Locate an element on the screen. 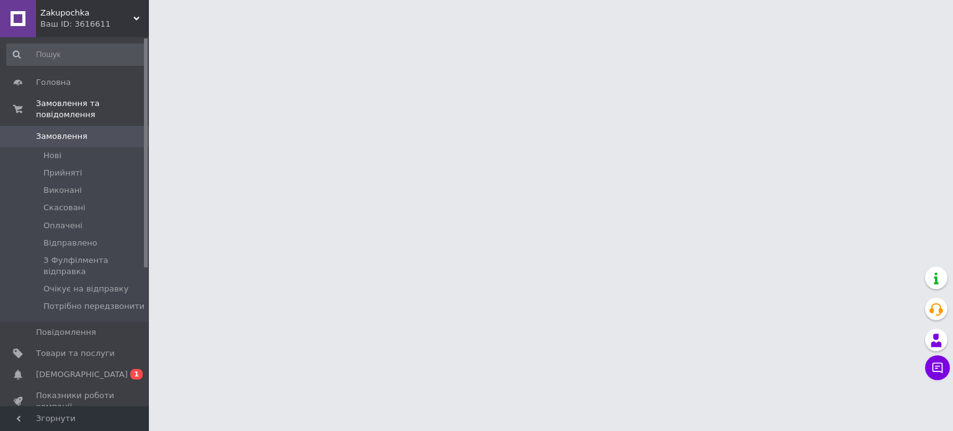  span: Замовлення is located at coordinates (61, 136).